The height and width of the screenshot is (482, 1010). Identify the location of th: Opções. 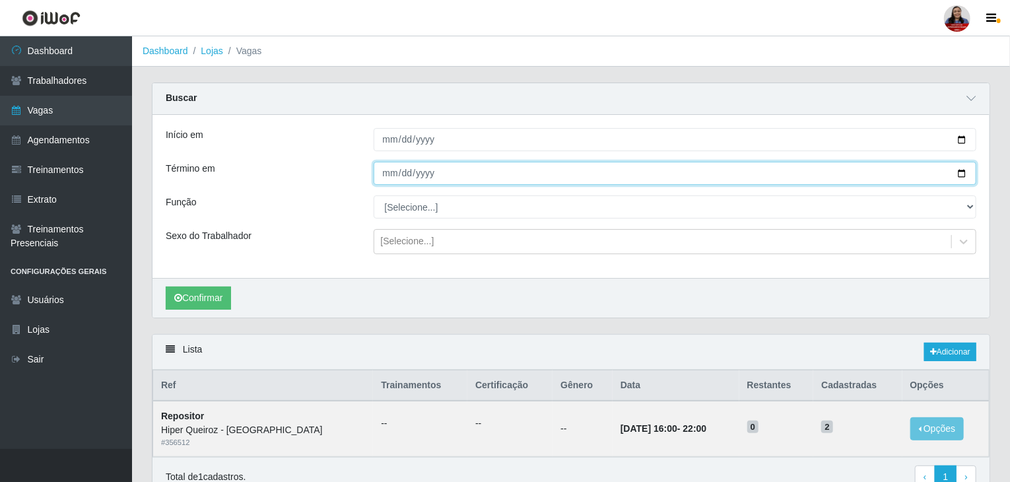
(946, 385).